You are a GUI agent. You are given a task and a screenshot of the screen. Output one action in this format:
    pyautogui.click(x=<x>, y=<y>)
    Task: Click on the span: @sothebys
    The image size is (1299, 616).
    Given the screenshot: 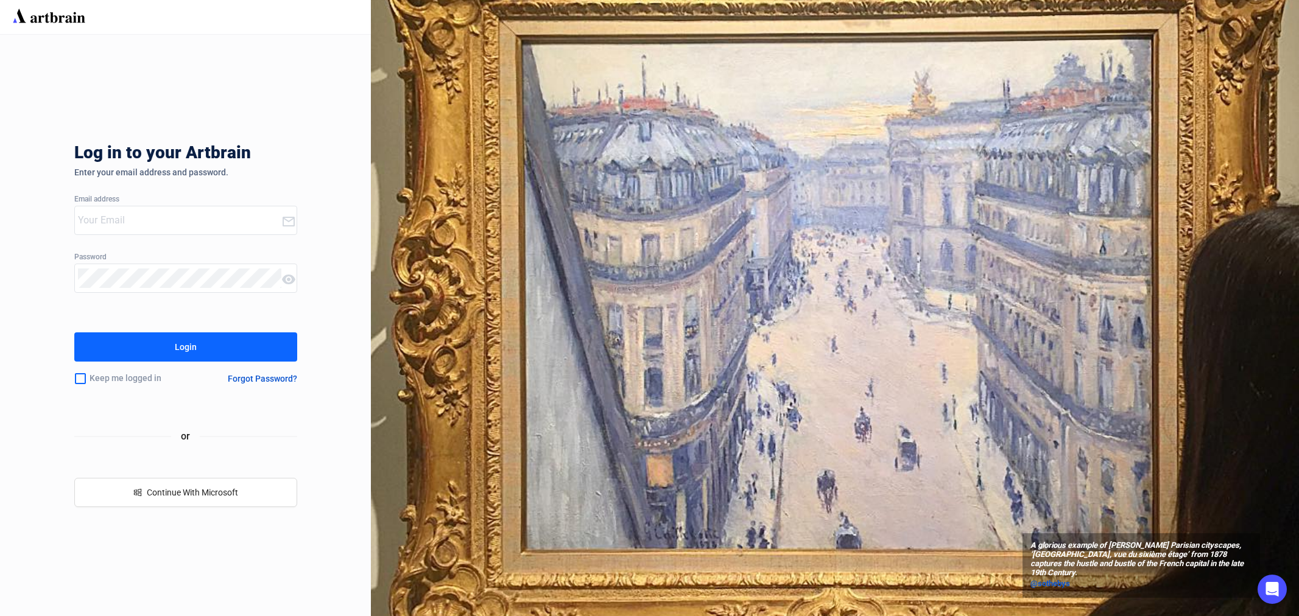 What is the action you would take?
    pyautogui.click(x=1050, y=583)
    